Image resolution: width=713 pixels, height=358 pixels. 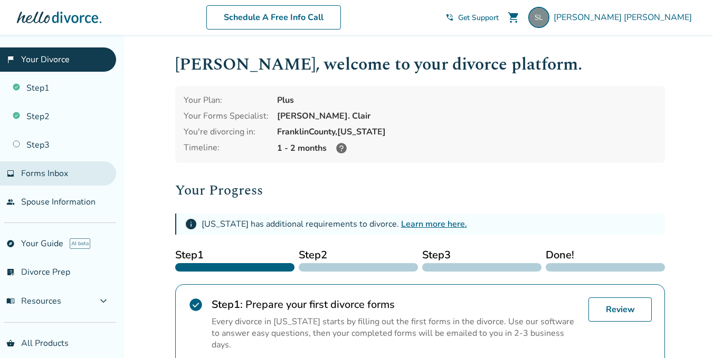 What do you see at coordinates (396, 304) in the screenshot?
I see `h2: Prepare your first divorce forms` at bounding box center [396, 304].